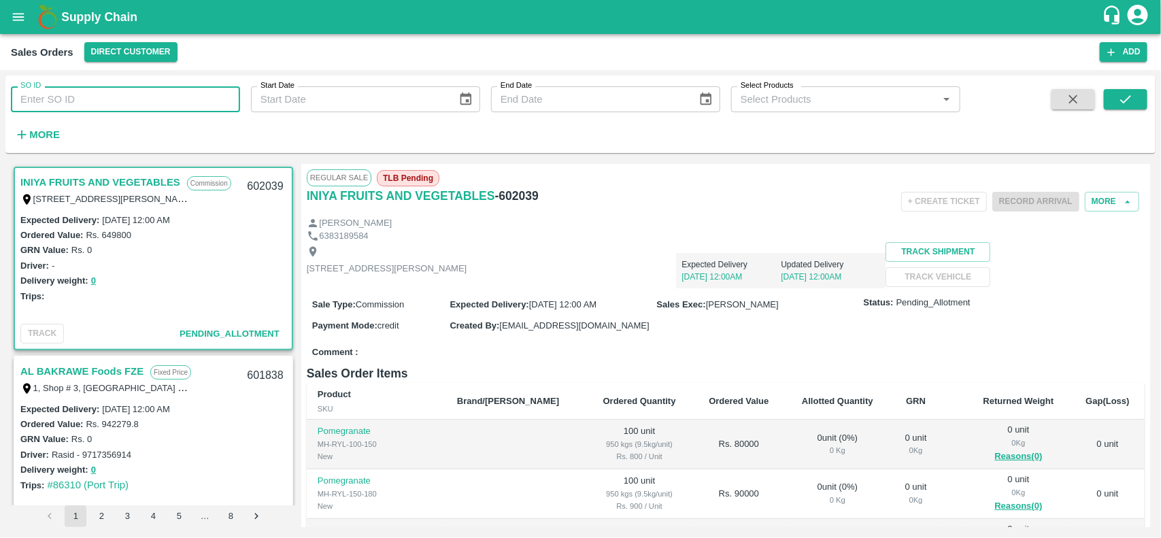 This screenshot has height=538, width=1161. I want to click on h6: INIYA FRUITS AND VEGETABLES, so click(401, 196).